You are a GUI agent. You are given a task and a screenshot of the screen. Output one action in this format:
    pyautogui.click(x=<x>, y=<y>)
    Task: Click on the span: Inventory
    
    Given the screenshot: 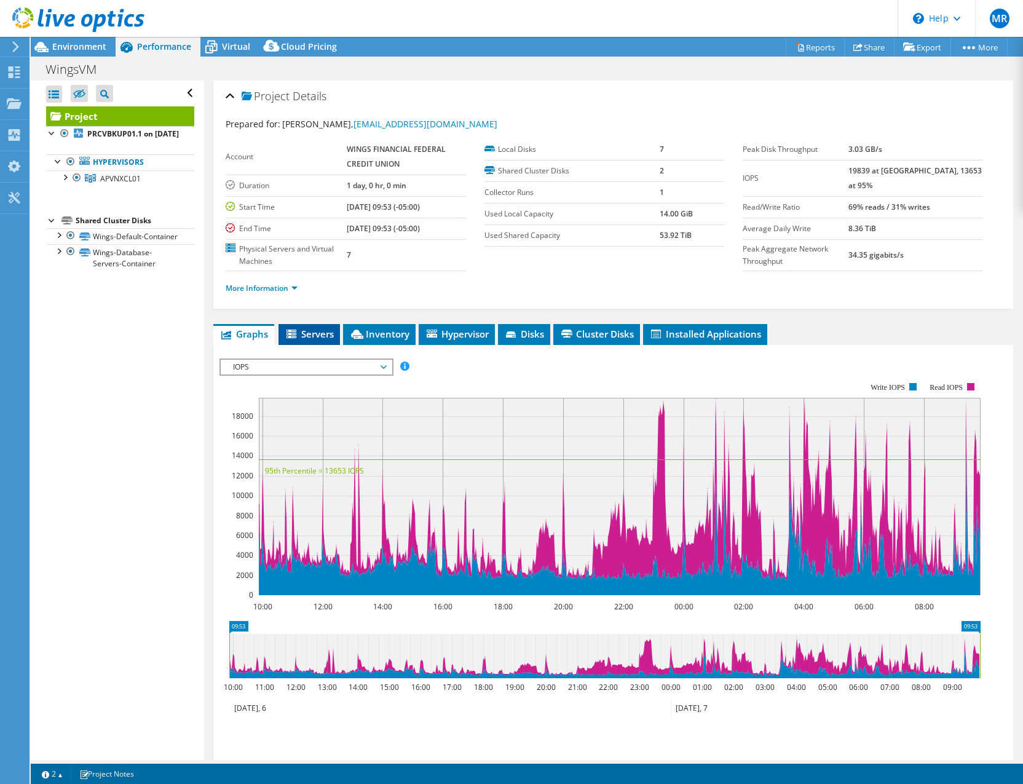 What is the action you would take?
    pyautogui.click(x=379, y=334)
    